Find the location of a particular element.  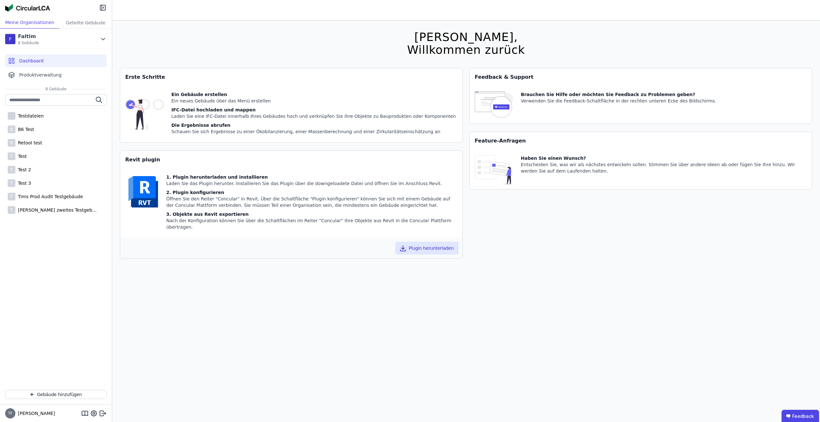

div: 2. Plugin konfigurieren is located at coordinates (312, 192).